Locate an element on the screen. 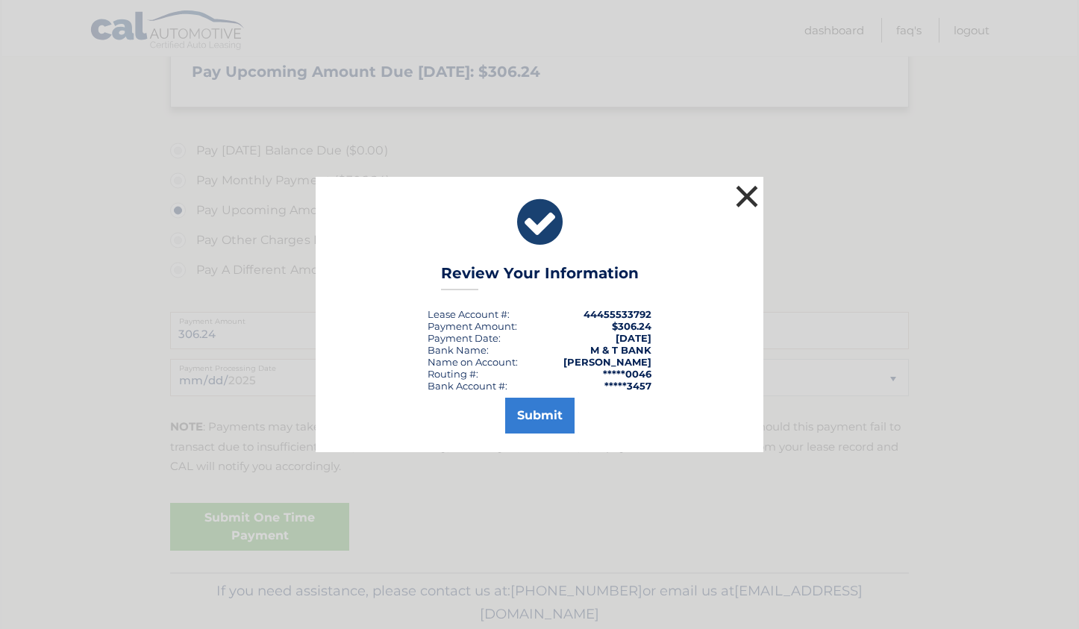 This screenshot has height=629, width=1079. span: $306.24 is located at coordinates (631, 326).